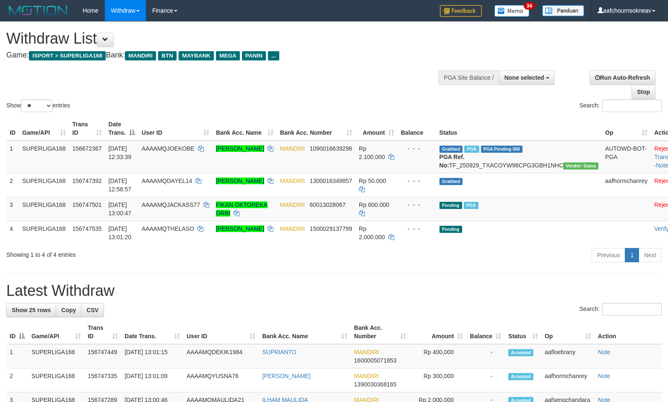 Image resolution: width=668 pixels, height=402 pixels. Describe the element at coordinates (221, 356) in the screenshot. I see `td: AAAAMQDEKIK1984` at that location.